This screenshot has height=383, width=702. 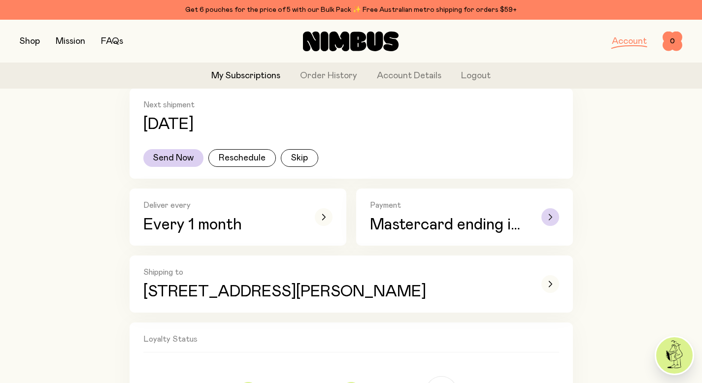 What do you see at coordinates (351, 10) in the screenshot?
I see `div: Get 6 pouches for the price of 5 with our Bulk Pack ✨ Free Australian metro shipping for orders $59+` at bounding box center [351, 10].